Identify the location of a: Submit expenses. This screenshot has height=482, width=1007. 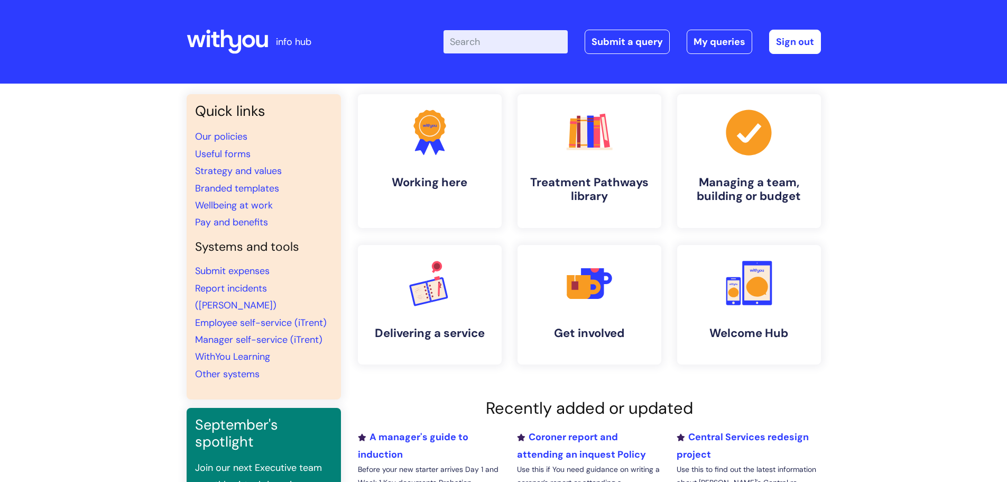
(232, 271).